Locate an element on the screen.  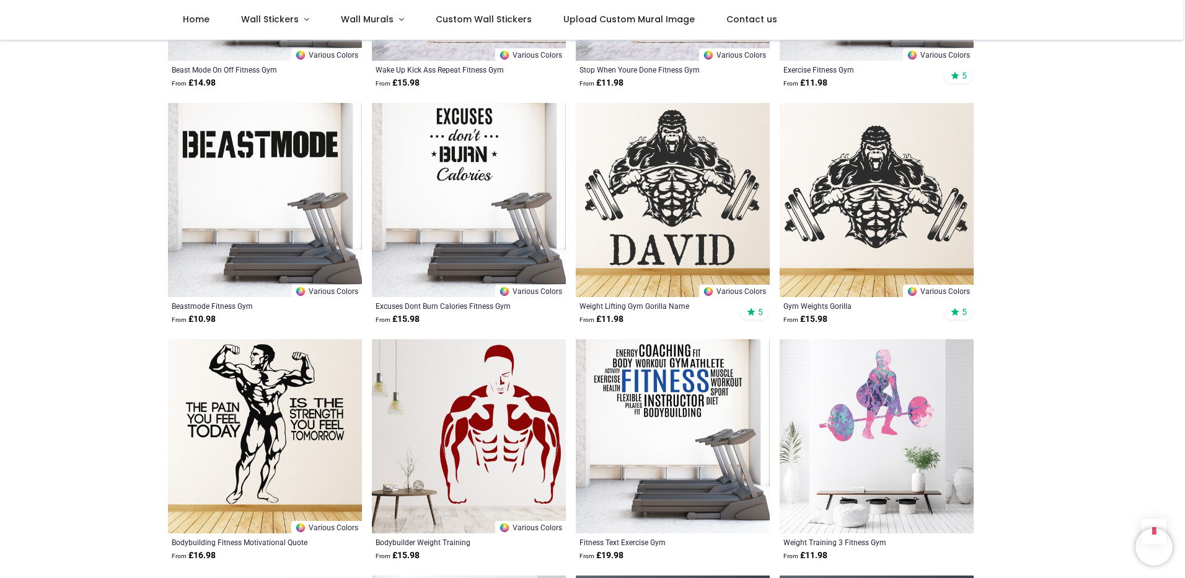
span: Home is located at coordinates (196, 19).